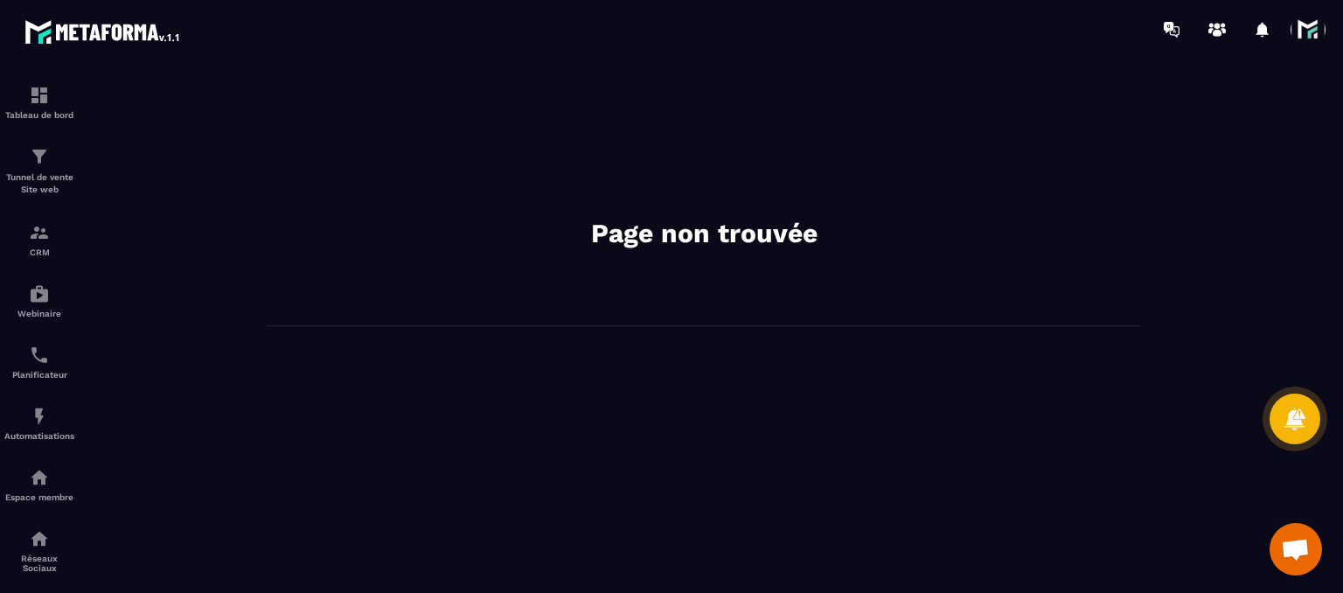  I want to click on p: Tunnel de vente Site web, so click(39, 184).